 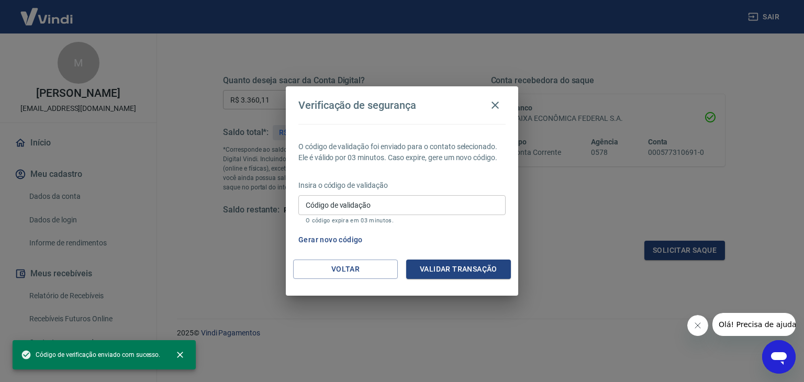 I want to click on span: Olá! Precisa de ajuda?, so click(x=47, y=12).